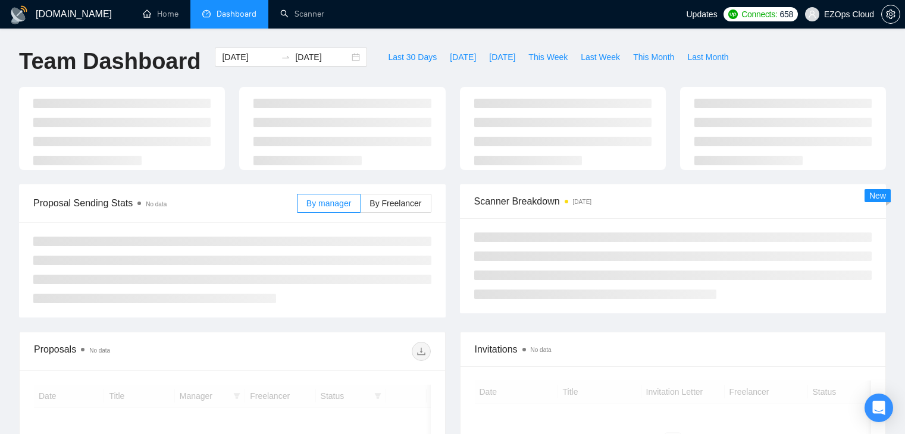 The height and width of the screenshot is (434, 905). I want to click on span: Invitations, so click(673, 349).